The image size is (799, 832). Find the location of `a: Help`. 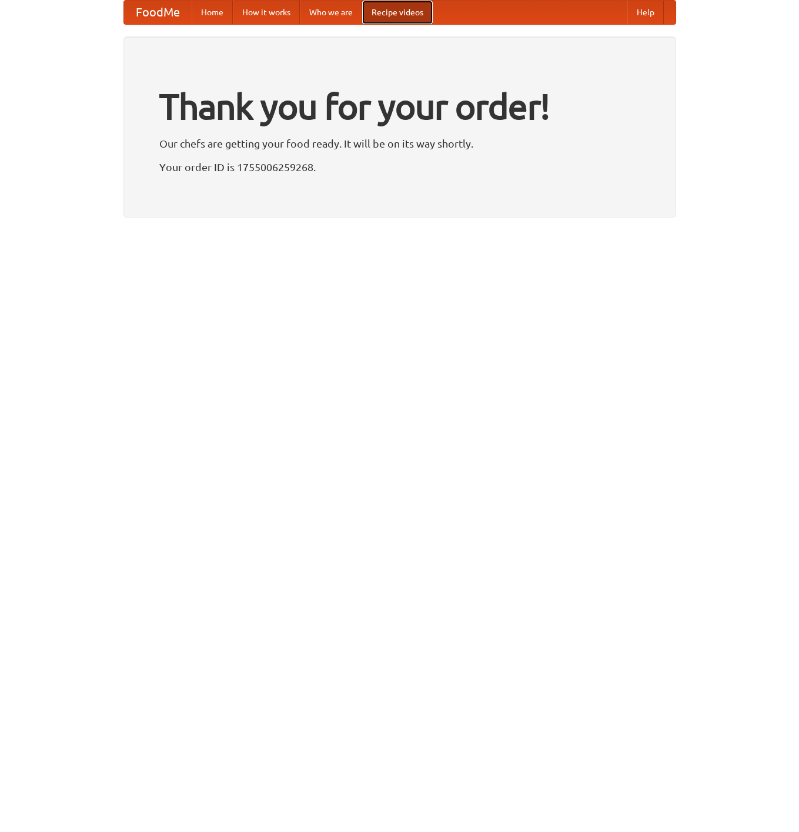

a: Help is located at coordinates (646, 12).